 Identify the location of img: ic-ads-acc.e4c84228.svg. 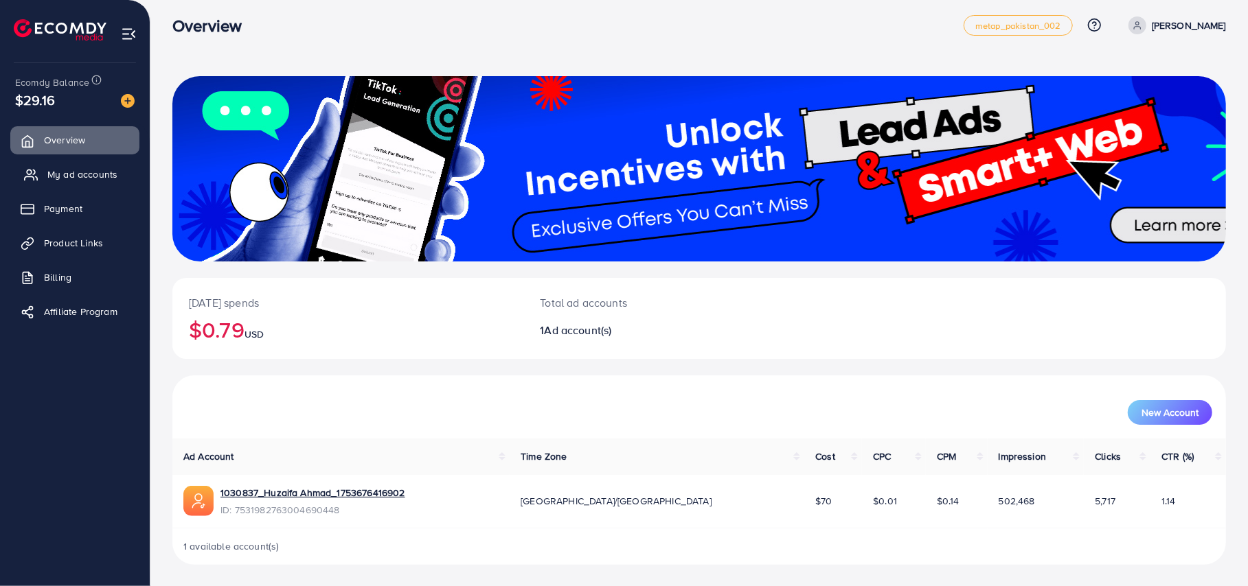
(198, 501).